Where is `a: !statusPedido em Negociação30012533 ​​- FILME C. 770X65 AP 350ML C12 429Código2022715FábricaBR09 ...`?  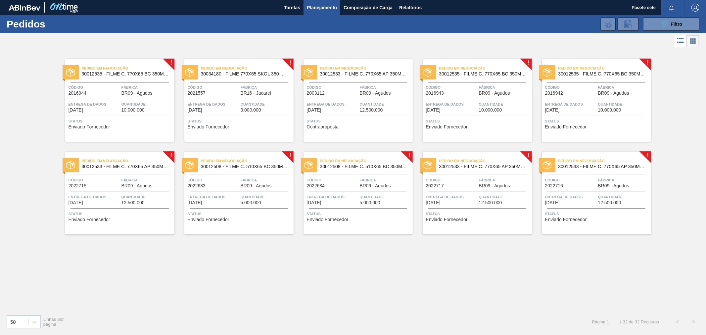 a: !statusPedido em Negociação30012533 ​​- FILME C. 770X65 AP 350ML C12 429Código2022715FábricaBR09 ... is located at coordinates (115, 193).